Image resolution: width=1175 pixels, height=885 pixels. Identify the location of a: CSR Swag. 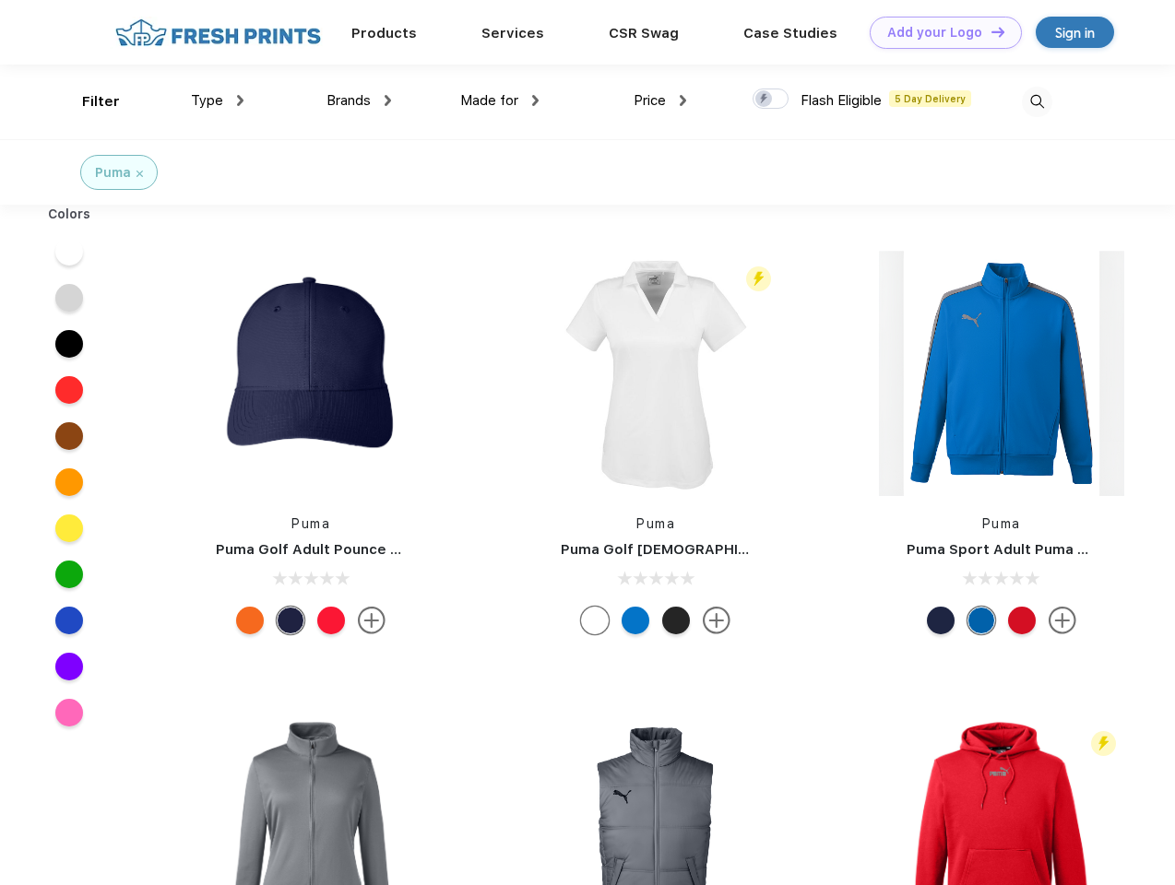
(644, 33).